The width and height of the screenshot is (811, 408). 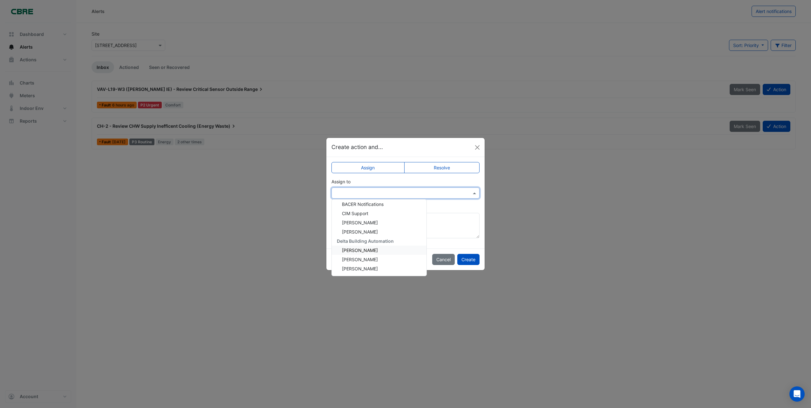 I want to click on label: Assign, so click(x=368, y=168).